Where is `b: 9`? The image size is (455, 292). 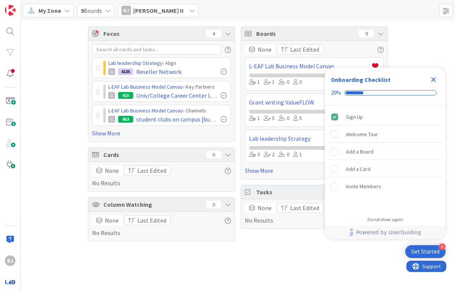 b: 9 is located at coordinates (82, 11).